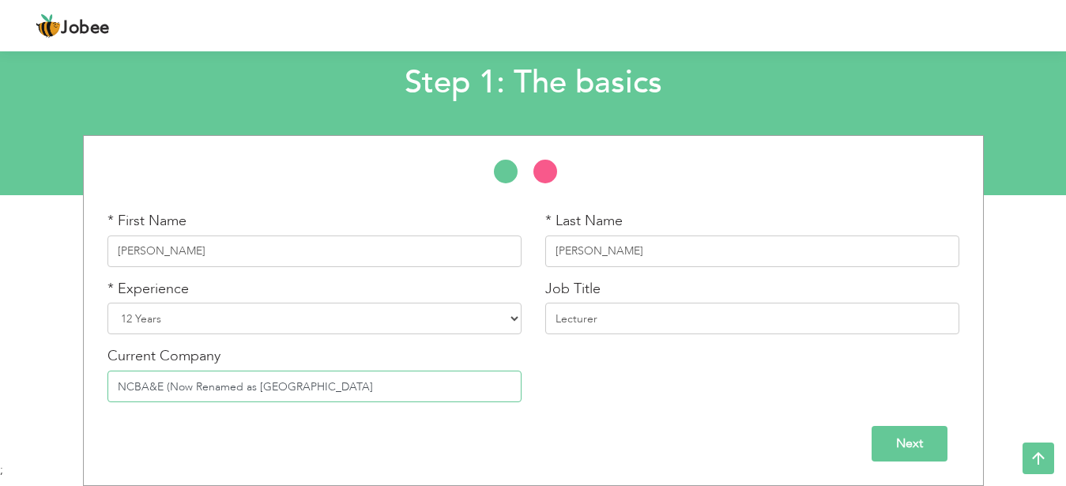 The image size is (1066, 486). Describe the element at coordinates (164, 357) in the screenshot. I see `label: Current Company` at that location.